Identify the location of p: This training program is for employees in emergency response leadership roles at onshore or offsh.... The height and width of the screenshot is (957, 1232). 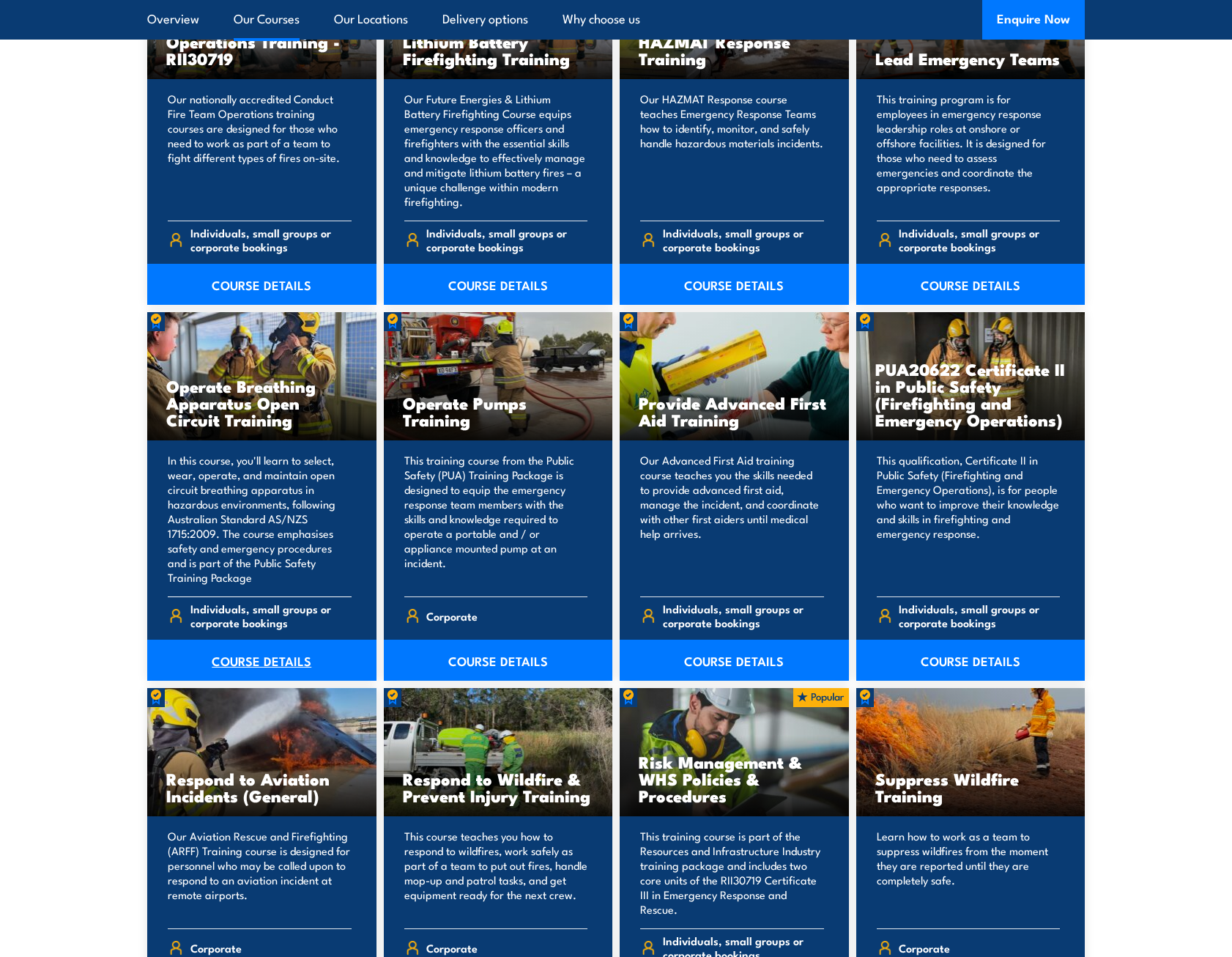
(968, 150).